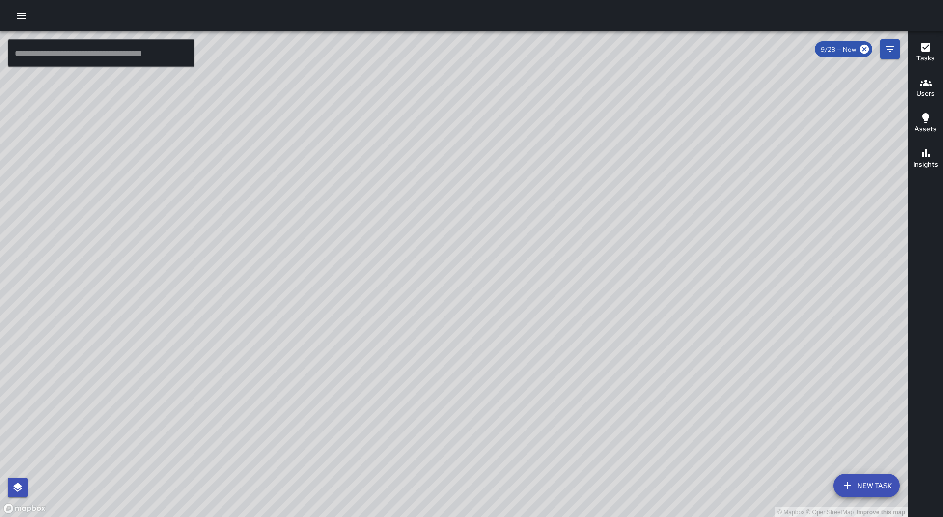 The image size is (943, 517). I want to click on button: Filters, so click(890, 49).